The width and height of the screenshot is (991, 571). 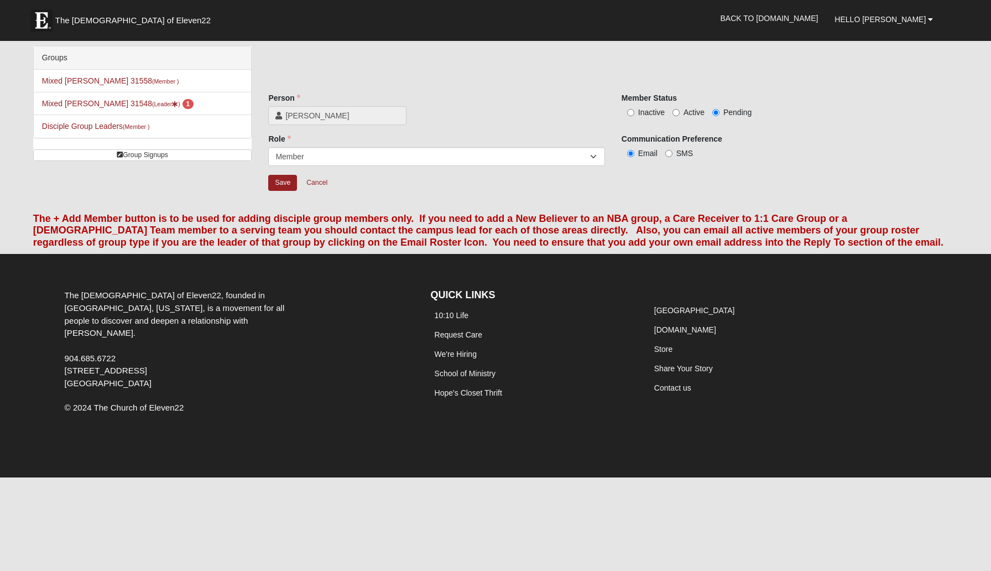 What do you see at coordinates (143, 58) in the screenshot?
I see `div: Groups` at bounding box center [143, 58].